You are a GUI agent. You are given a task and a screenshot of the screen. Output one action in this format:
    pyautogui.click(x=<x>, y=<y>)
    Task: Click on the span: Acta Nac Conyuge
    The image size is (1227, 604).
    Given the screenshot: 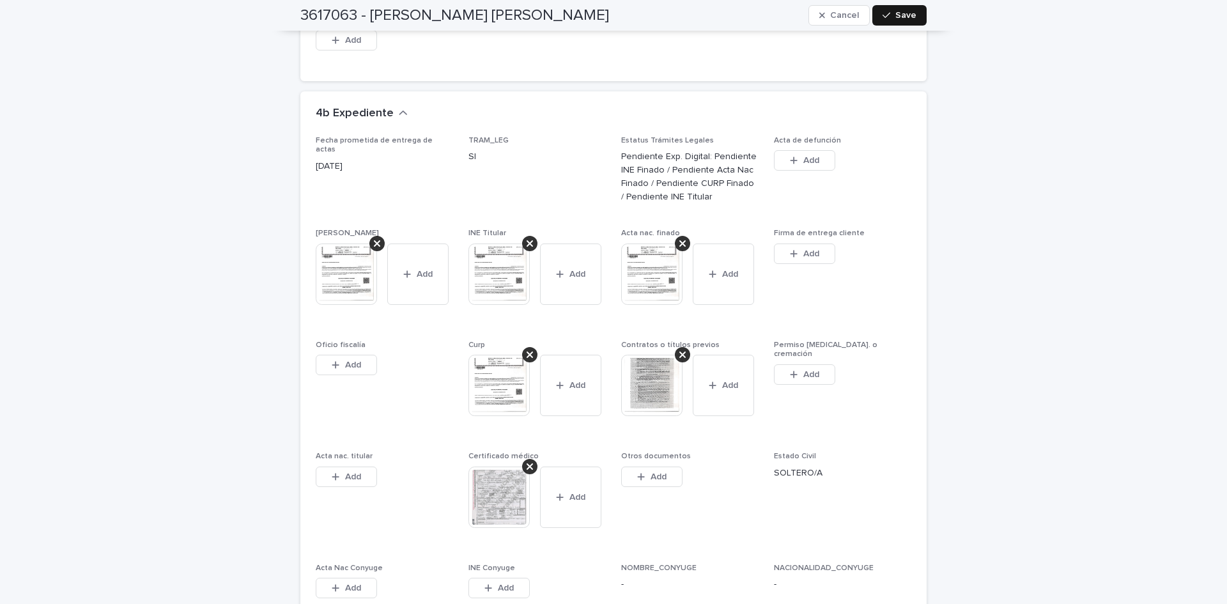 What is the action you would take?
    pyautogui.click(x=349, y=568)
    